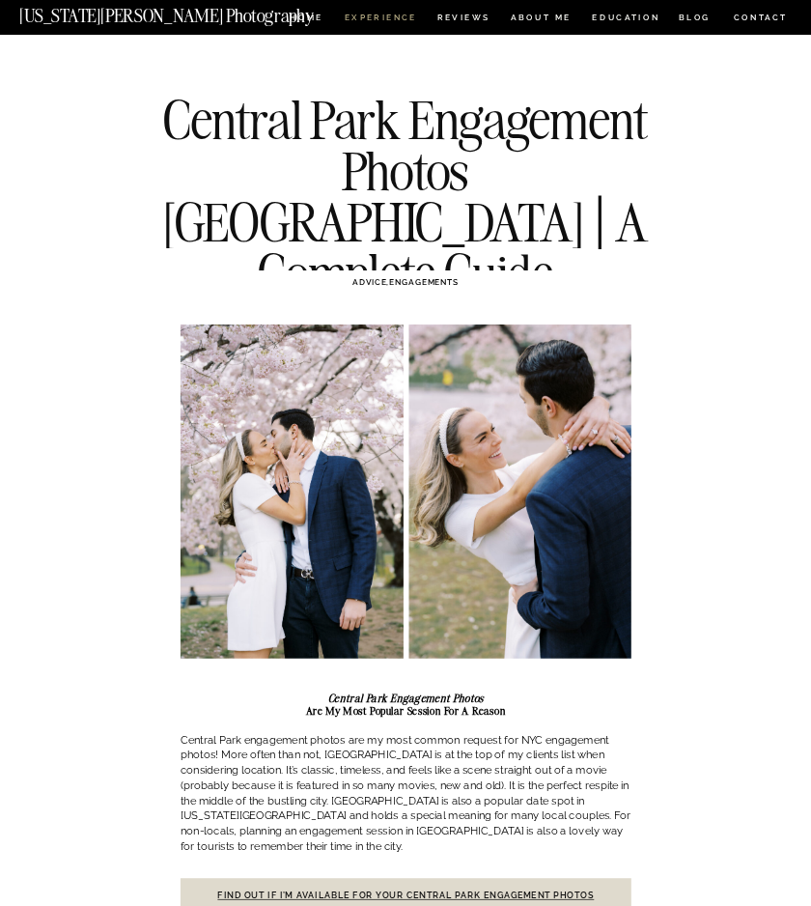 The height and width of the screenshot is (906, 811). I want to click on nav: EDUCATION, so click(627, 19).